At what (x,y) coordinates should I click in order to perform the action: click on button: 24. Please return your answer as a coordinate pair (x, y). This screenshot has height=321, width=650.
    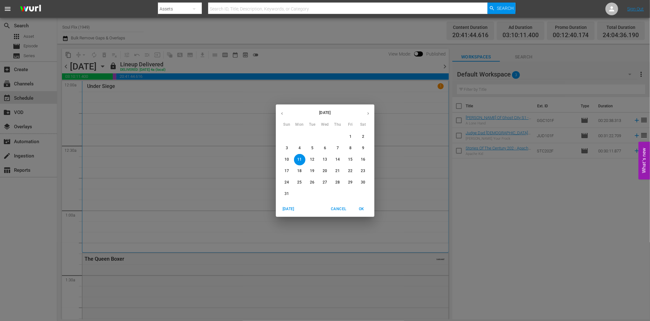
    Looking at the image, I should click on (287, 183).